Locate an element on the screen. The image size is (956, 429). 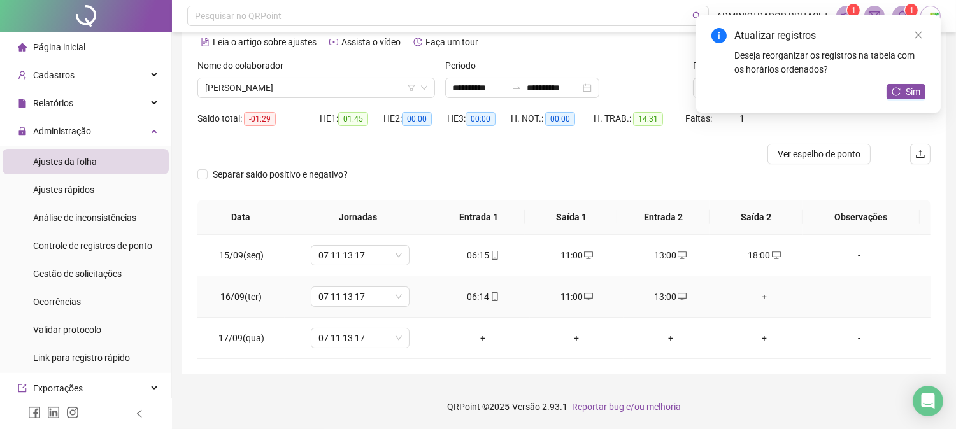
span: export is located at coordinates (22, 388).